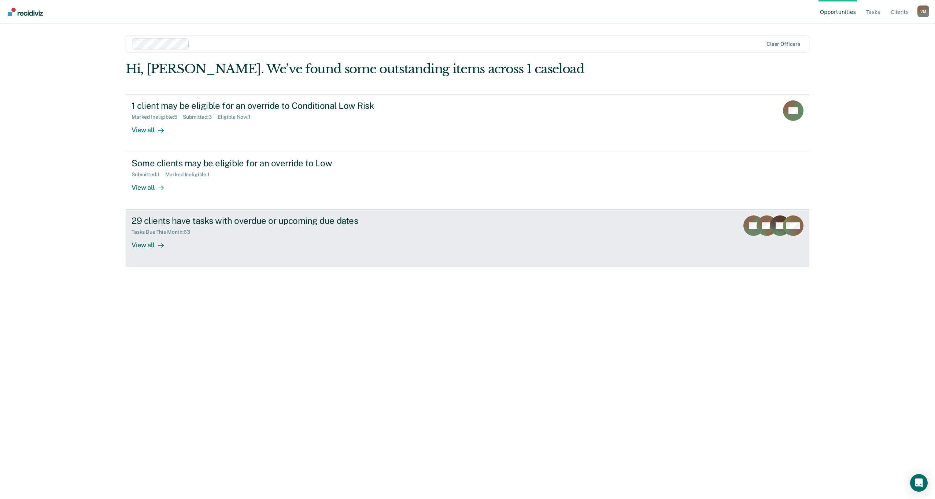 The height and width of the screenshot is (499, 935). I want to click on div: Some clients may be eligible for an override to Low, so click(260, 163).